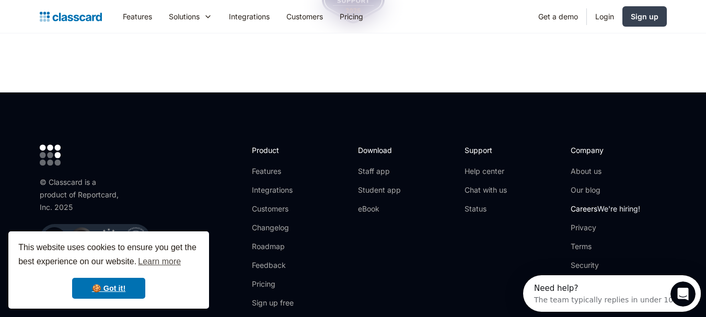 The height and width of the screenshot is (317, 706). What do you see at coordinates (84, 13) in the screenshot?
I see `div: Need help?` at bounding box center [84, 13].